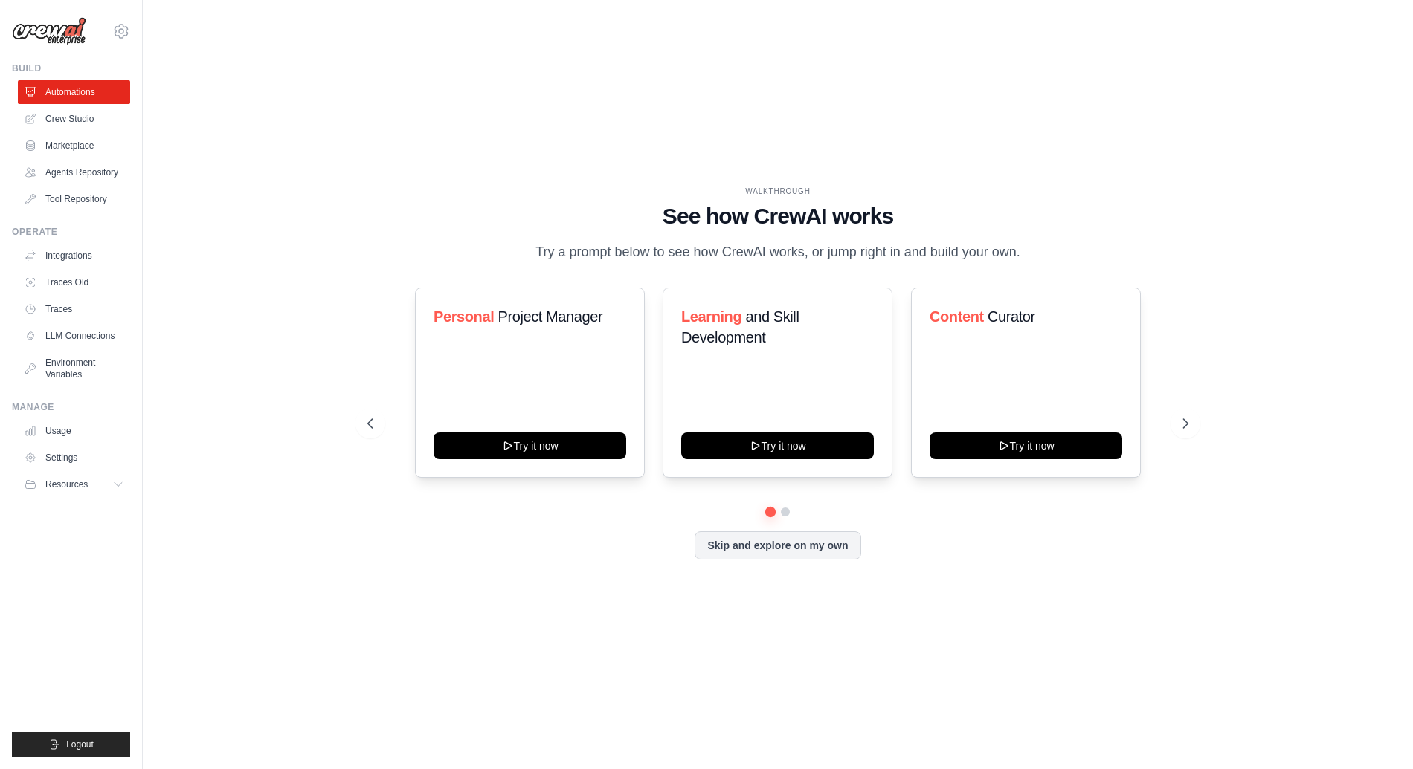 The width and height of the screenshot is (1413, 769). Describe the element at coordinates (71, 407) in the screenshot. I see `div: Manage` at that location.